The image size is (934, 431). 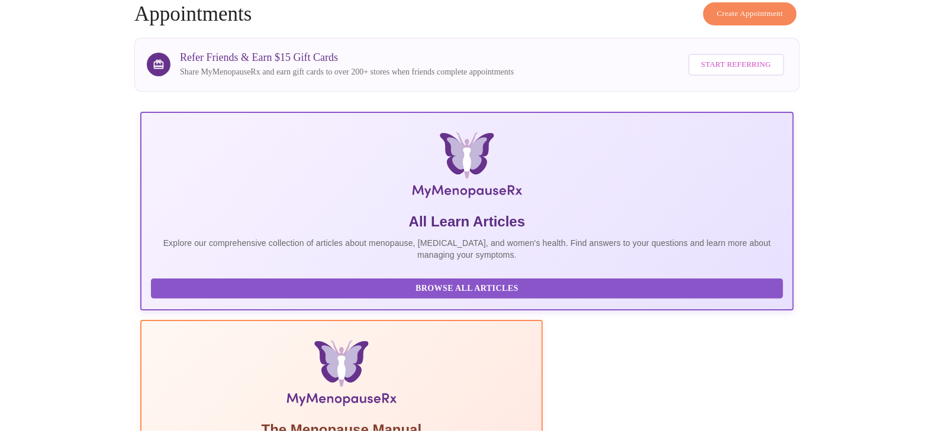 I want to click on img: MyMenopauseRx Logo, so click(x=467, y=167).